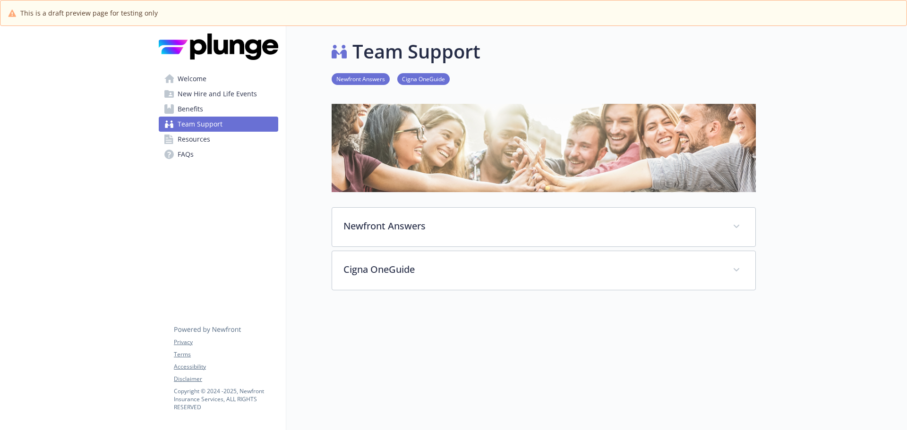 Image resolution: width=907 pixels, height=430 pixels. What do you see at coordinates (218, 79) in the screenshot?
I see `a: Welcome` at bounding box center [218, 79].